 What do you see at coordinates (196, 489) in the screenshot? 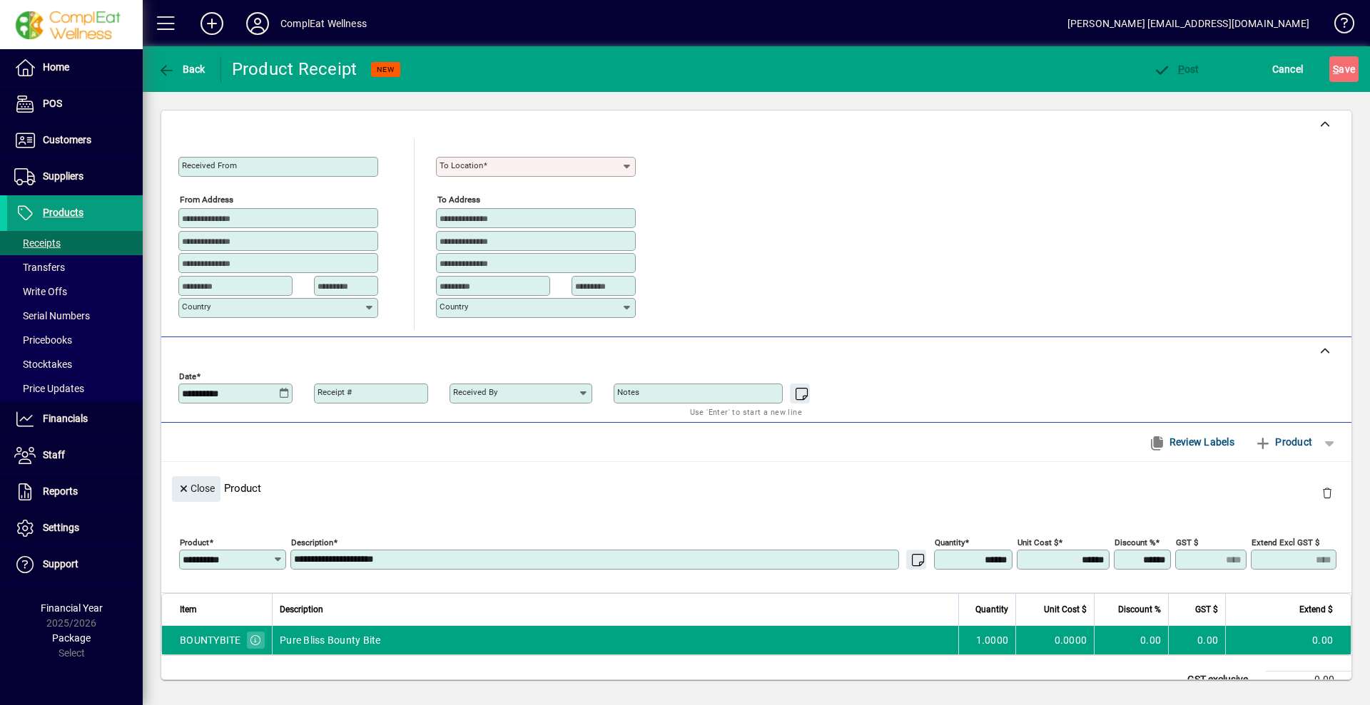
I see `button: Close` at bounding box center [196, 489].